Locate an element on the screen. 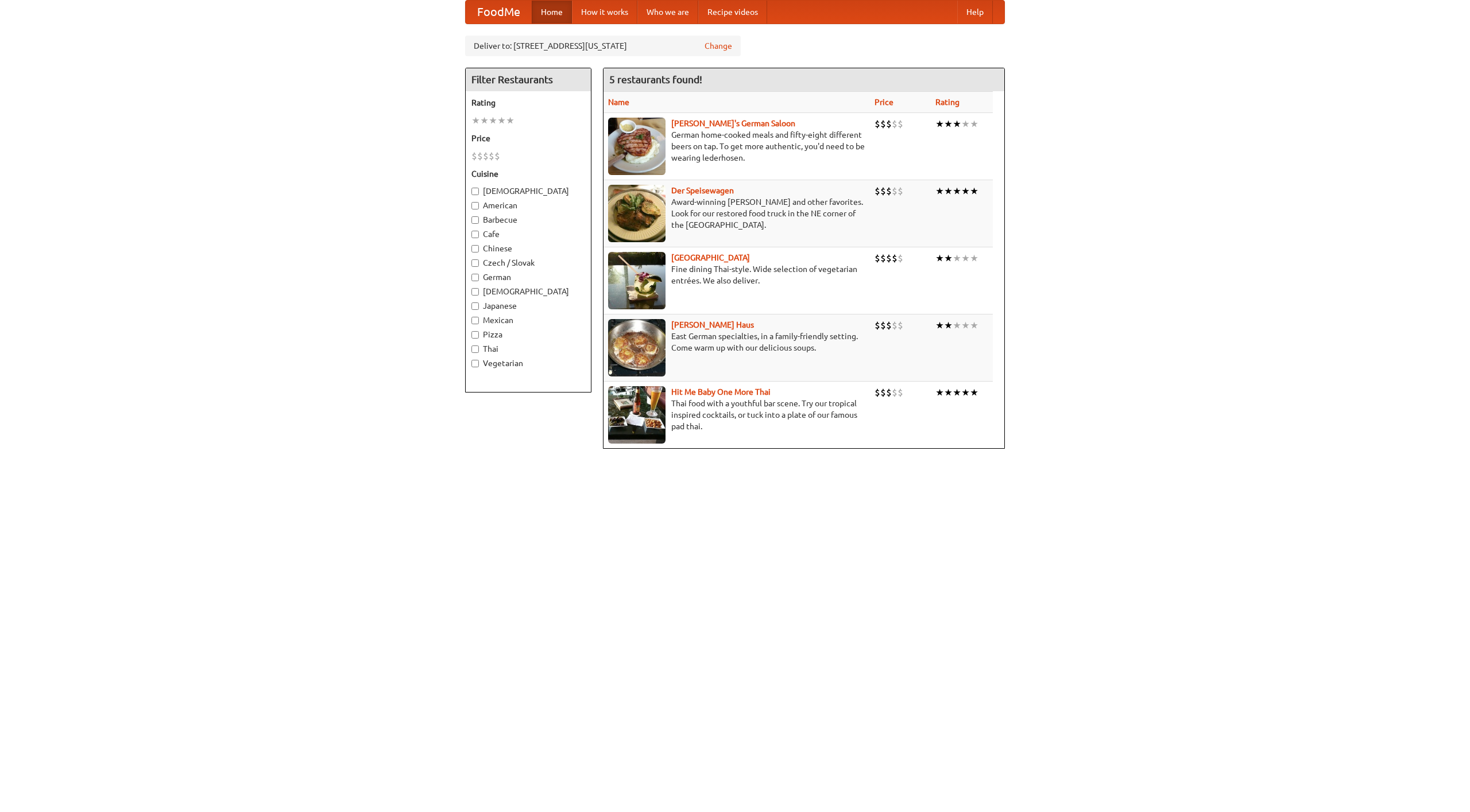 The height and width of the screenshot is (812, 1470). a: Name is located at coordinates (618, 103).